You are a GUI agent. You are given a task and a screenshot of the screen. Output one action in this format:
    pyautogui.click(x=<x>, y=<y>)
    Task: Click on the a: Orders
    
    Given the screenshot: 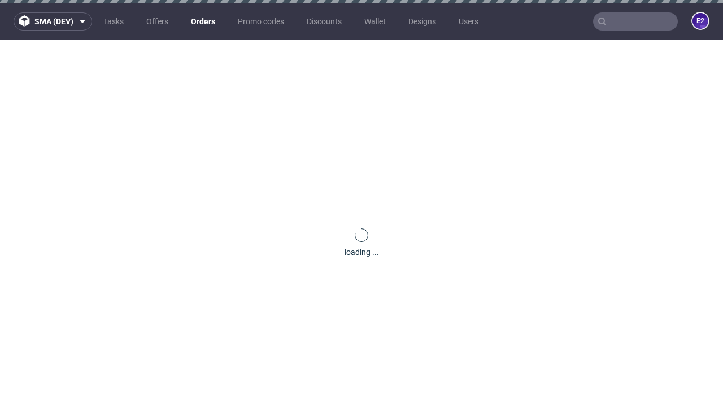 What is the action you would take?
    pyautogui.click(x=203, y=21)
    